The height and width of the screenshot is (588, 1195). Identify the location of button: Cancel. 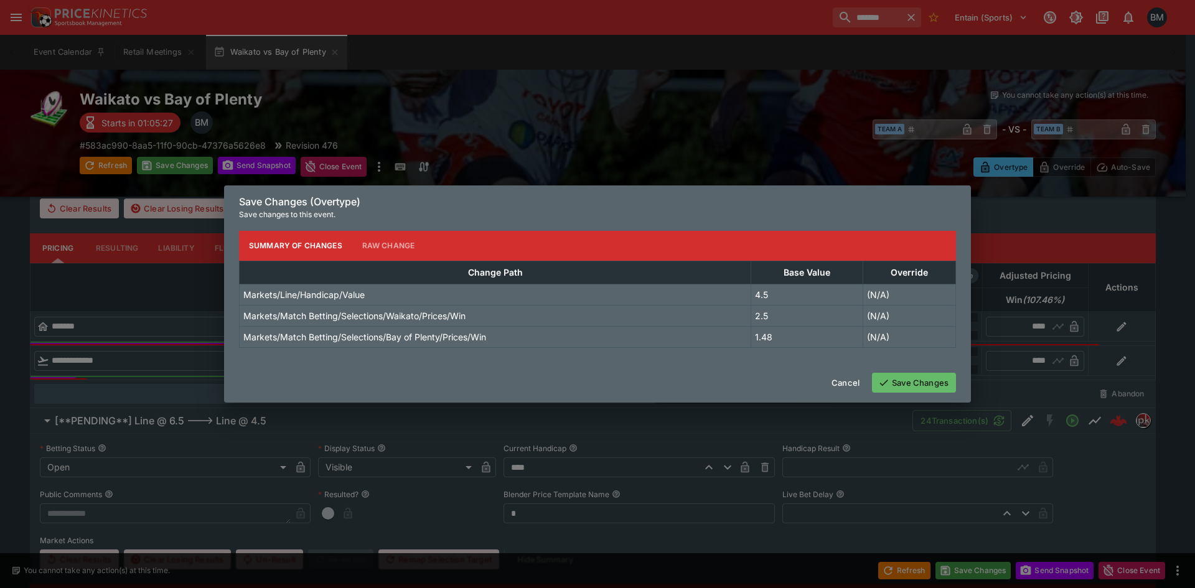
(846, 383).